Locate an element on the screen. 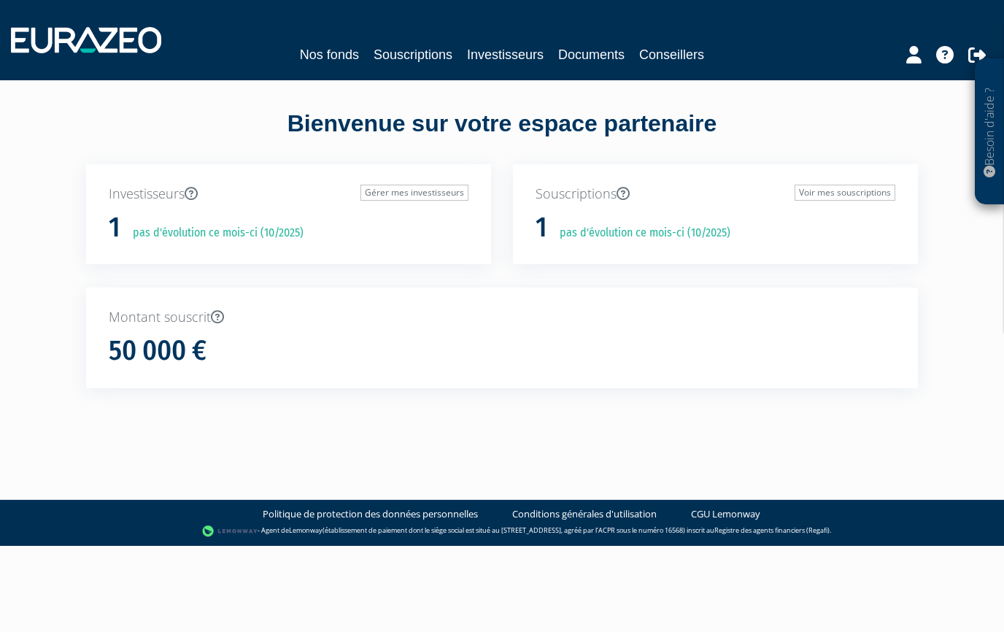 This screenshot has height=632, width=1004. a: Politique de protection des données personnelles is located at coordinates (370, 514).